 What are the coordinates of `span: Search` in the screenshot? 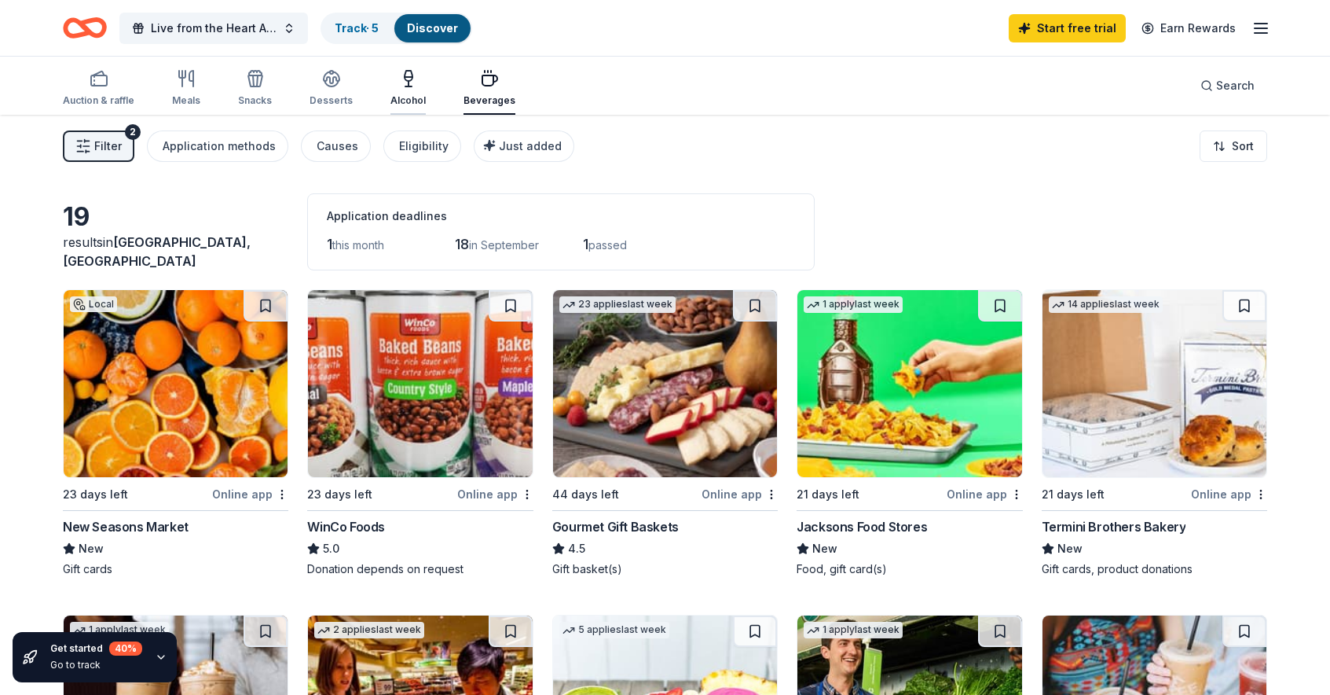 It's located at (1235, 86).